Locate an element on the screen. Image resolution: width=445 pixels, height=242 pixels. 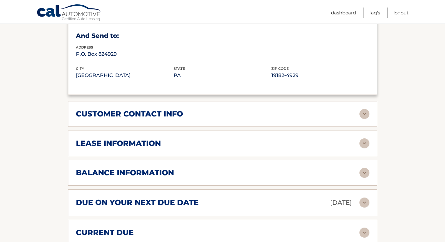
h2: balance information is located at coordinates (125, 173).